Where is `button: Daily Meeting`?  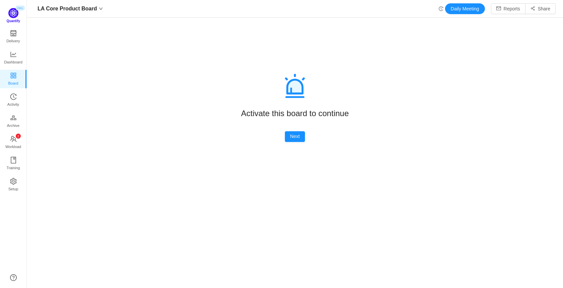 button: Daily Meeting is located at coordinates (465, 9).